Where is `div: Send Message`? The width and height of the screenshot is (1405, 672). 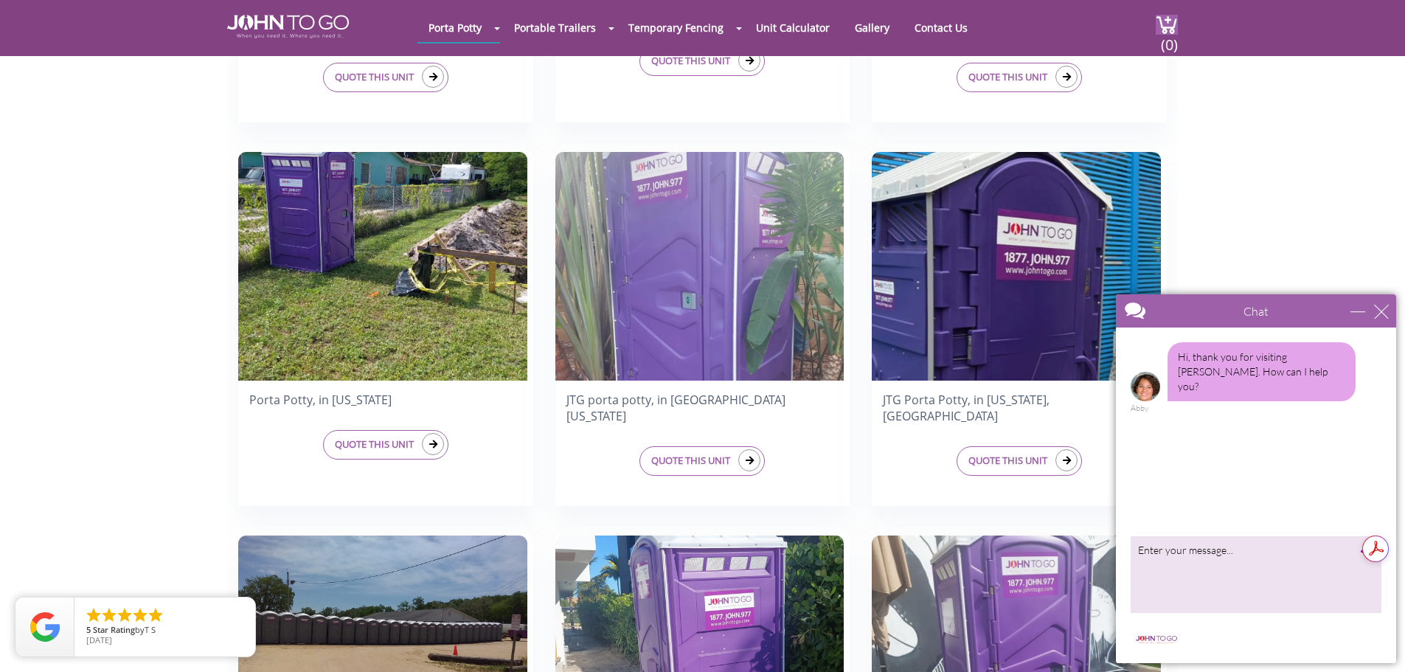 div: Send Message is located at coordinates (263, 265).